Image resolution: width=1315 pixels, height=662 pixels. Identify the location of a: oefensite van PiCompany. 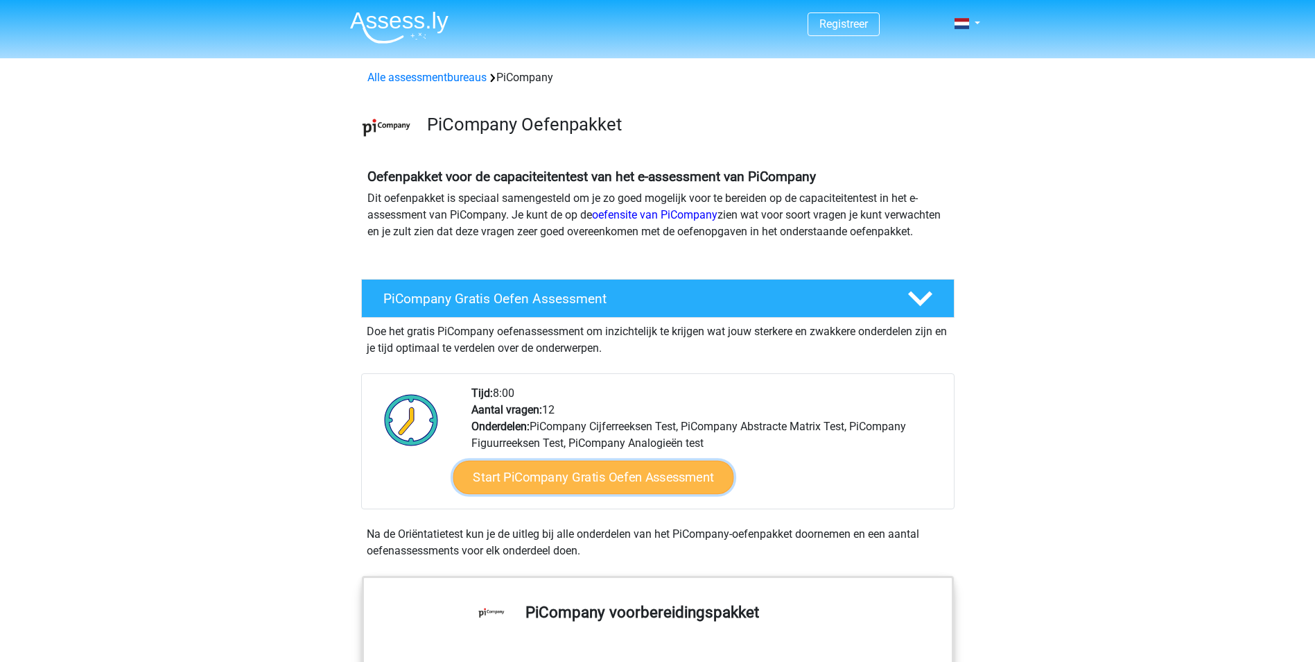
(655, 214).